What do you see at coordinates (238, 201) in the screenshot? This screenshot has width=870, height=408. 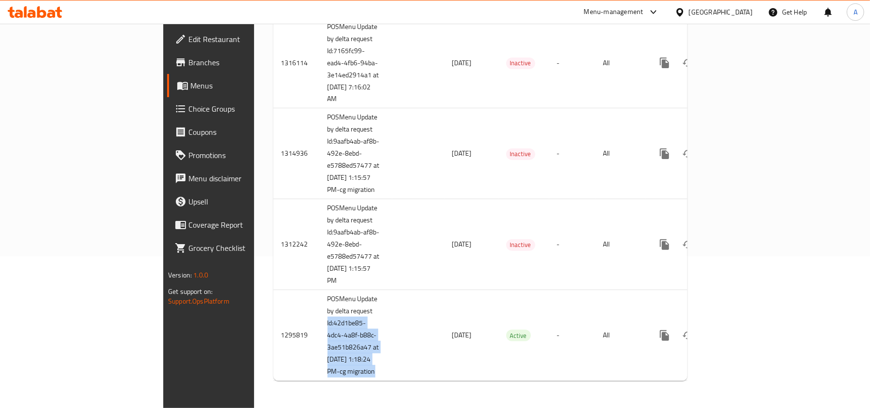 I see `a: Upsell` at bounding box center [238, 201].